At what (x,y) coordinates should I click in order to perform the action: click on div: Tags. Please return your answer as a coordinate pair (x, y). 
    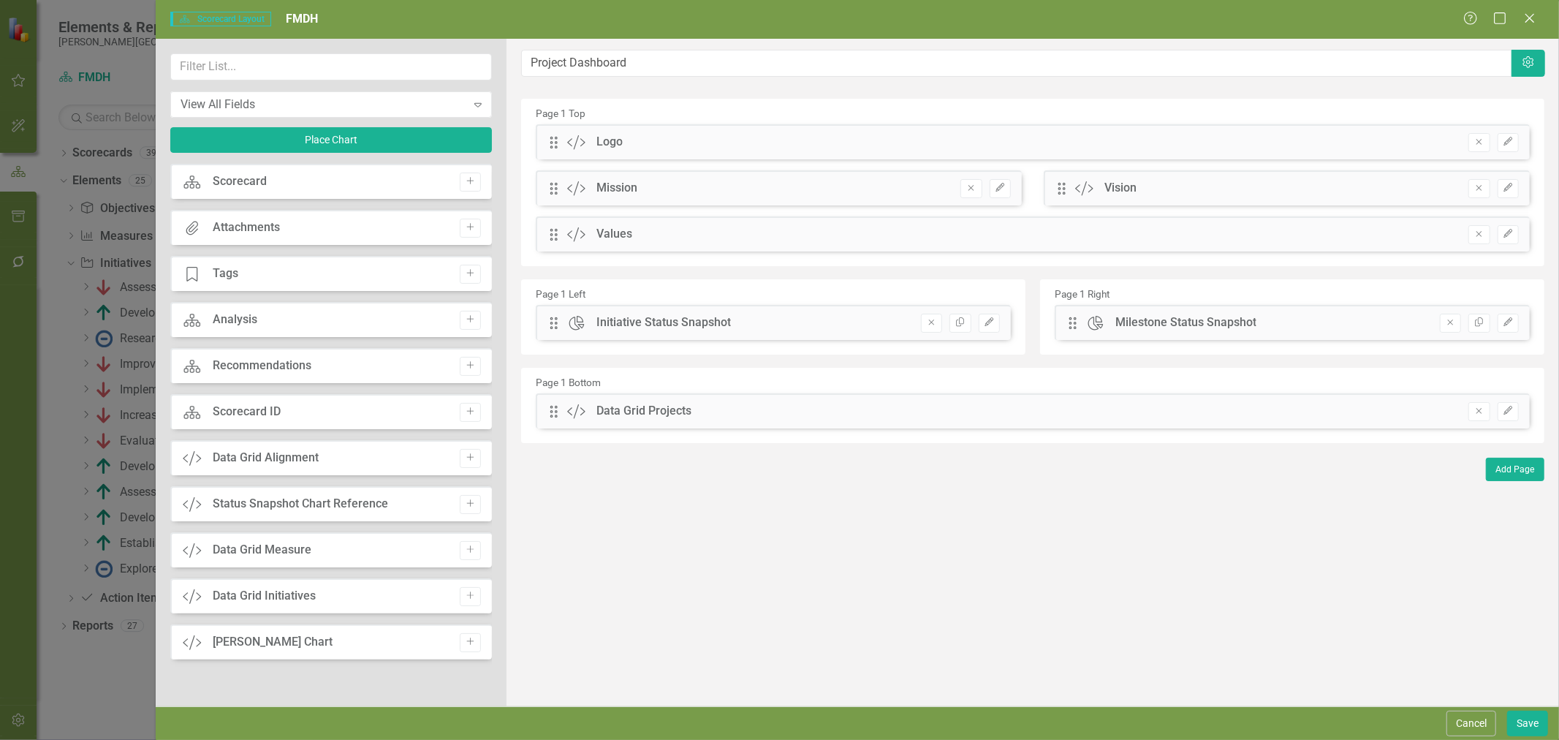
    Looking at the image, I should click on (225, 273).